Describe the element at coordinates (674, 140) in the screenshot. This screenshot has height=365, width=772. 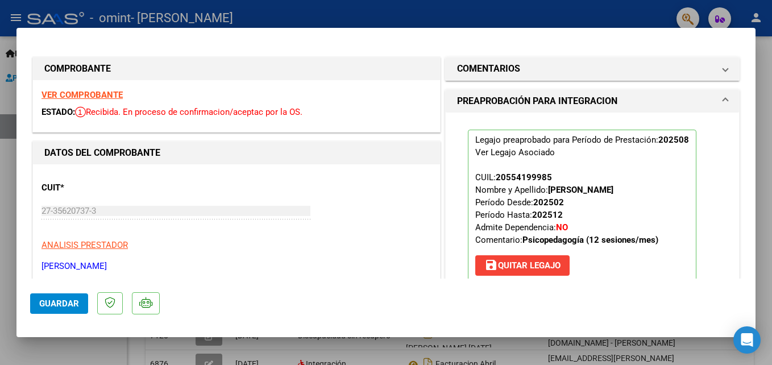
I see `strong: 202508` at that location.